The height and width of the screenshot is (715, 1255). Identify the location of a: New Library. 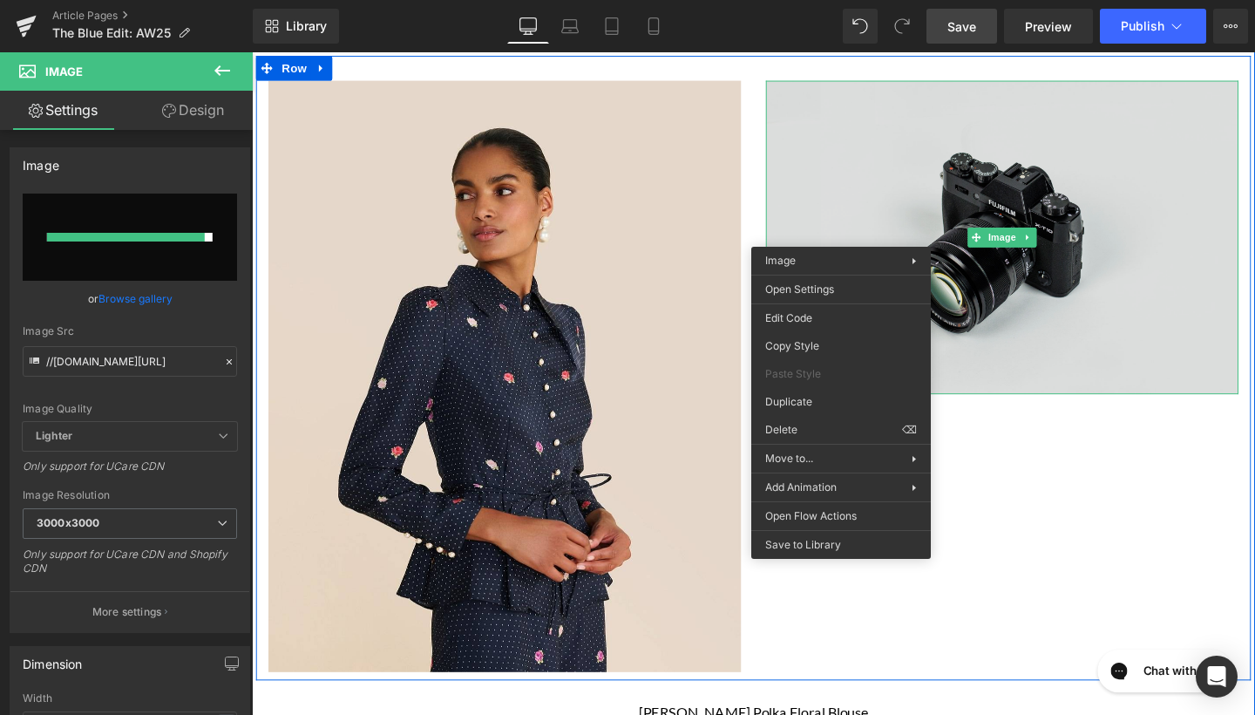
(296, 26).